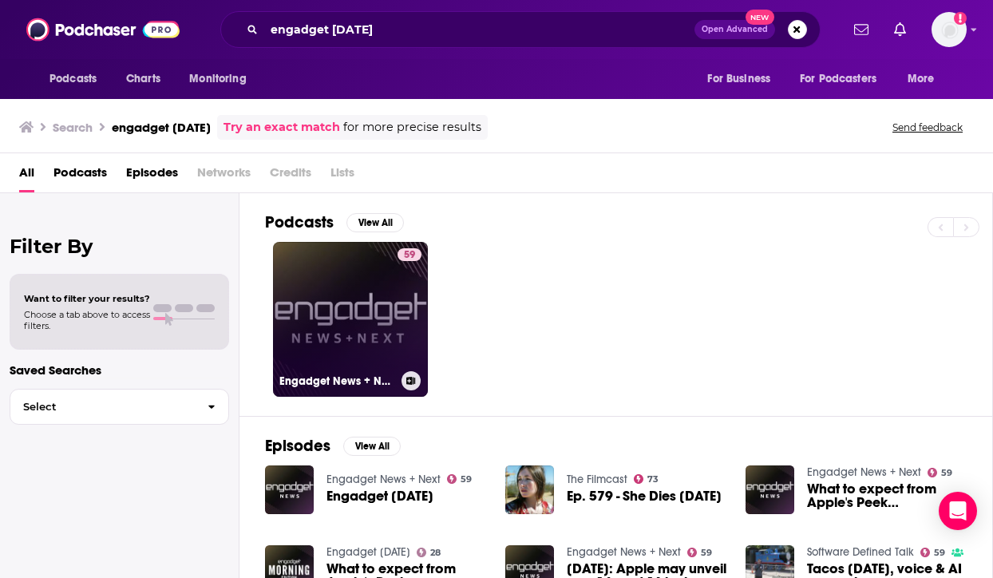  I want to click on h3: Search, so click(73, 127).